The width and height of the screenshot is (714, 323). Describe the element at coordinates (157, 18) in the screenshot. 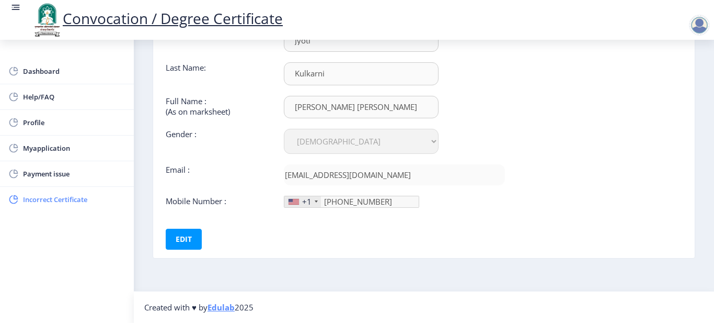

I see `a: Convocation / Degree Certificate` at that location.